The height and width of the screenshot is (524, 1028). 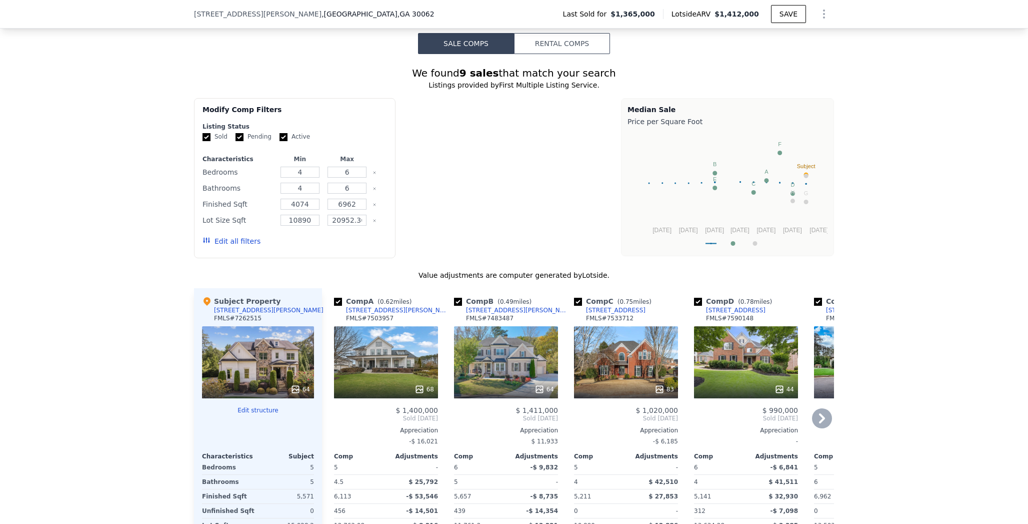 I want to click on span: 6,962, so click(x=823, y=496).